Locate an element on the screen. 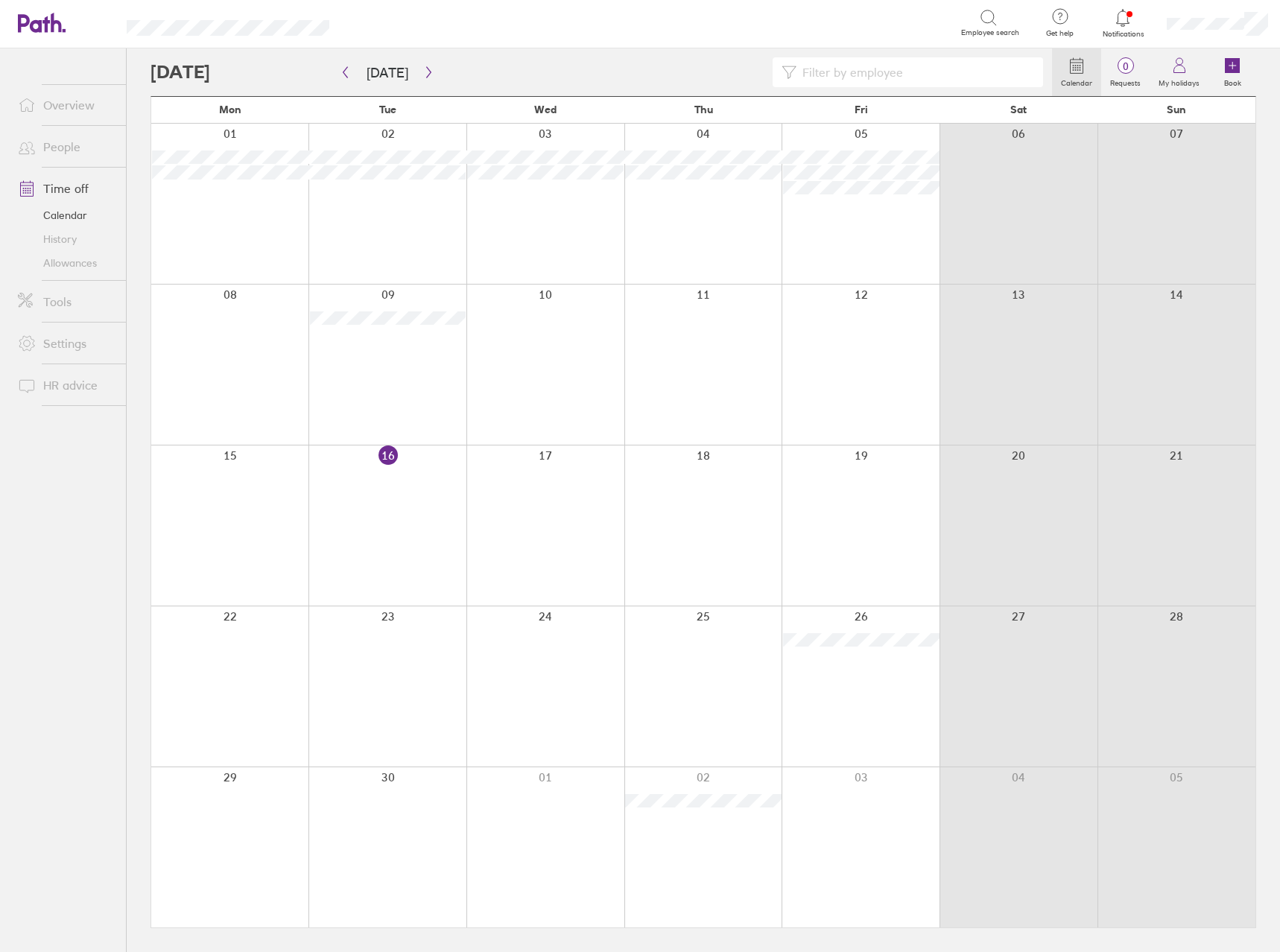 This screenshot has height=952, width=1280. a: History is located at coordinates (66, 239).